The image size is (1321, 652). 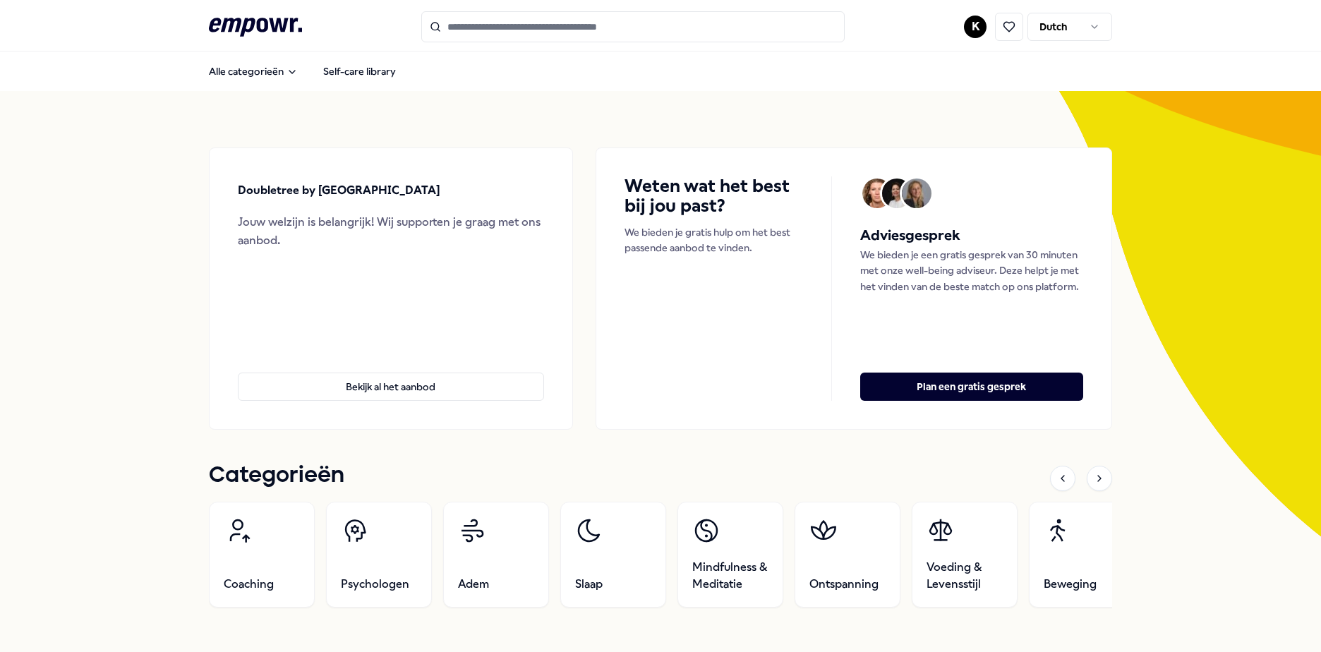 I want to click on a: Beweging, so click(x=1081, y=554).